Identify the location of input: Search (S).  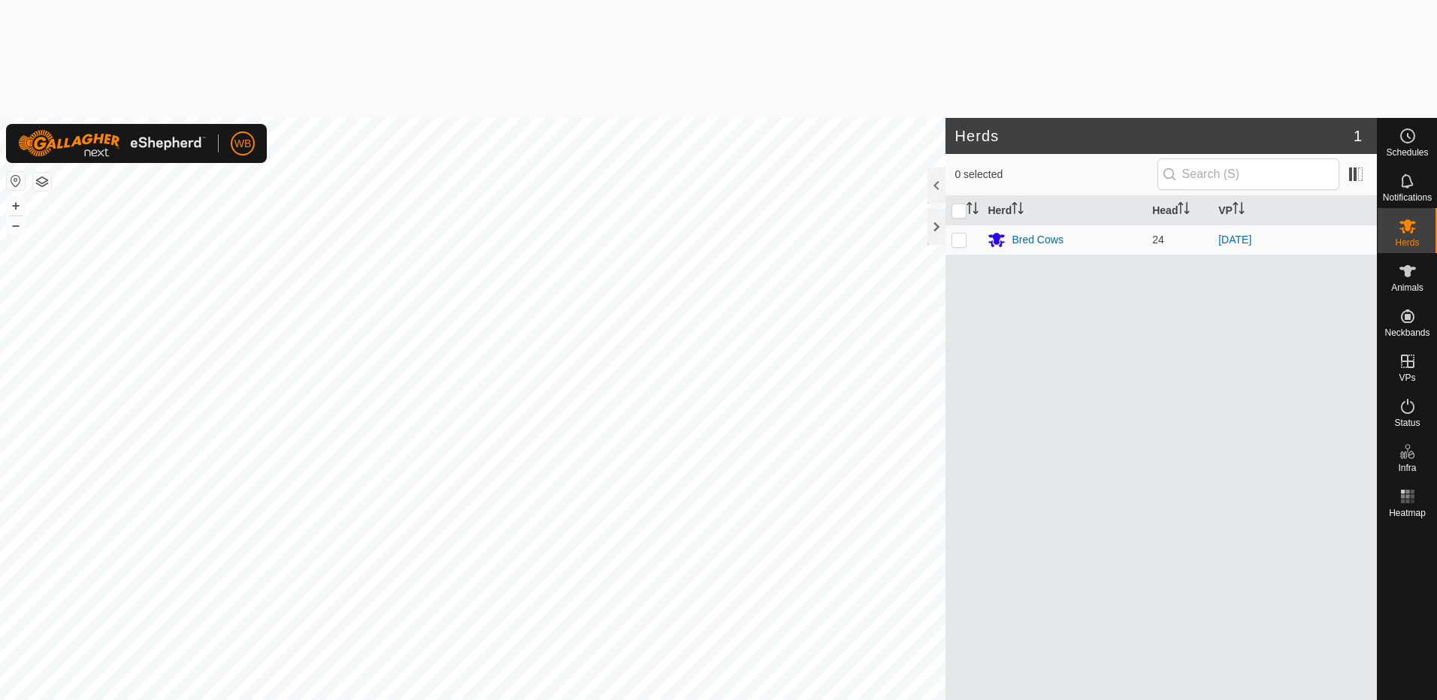
(1248, 174).